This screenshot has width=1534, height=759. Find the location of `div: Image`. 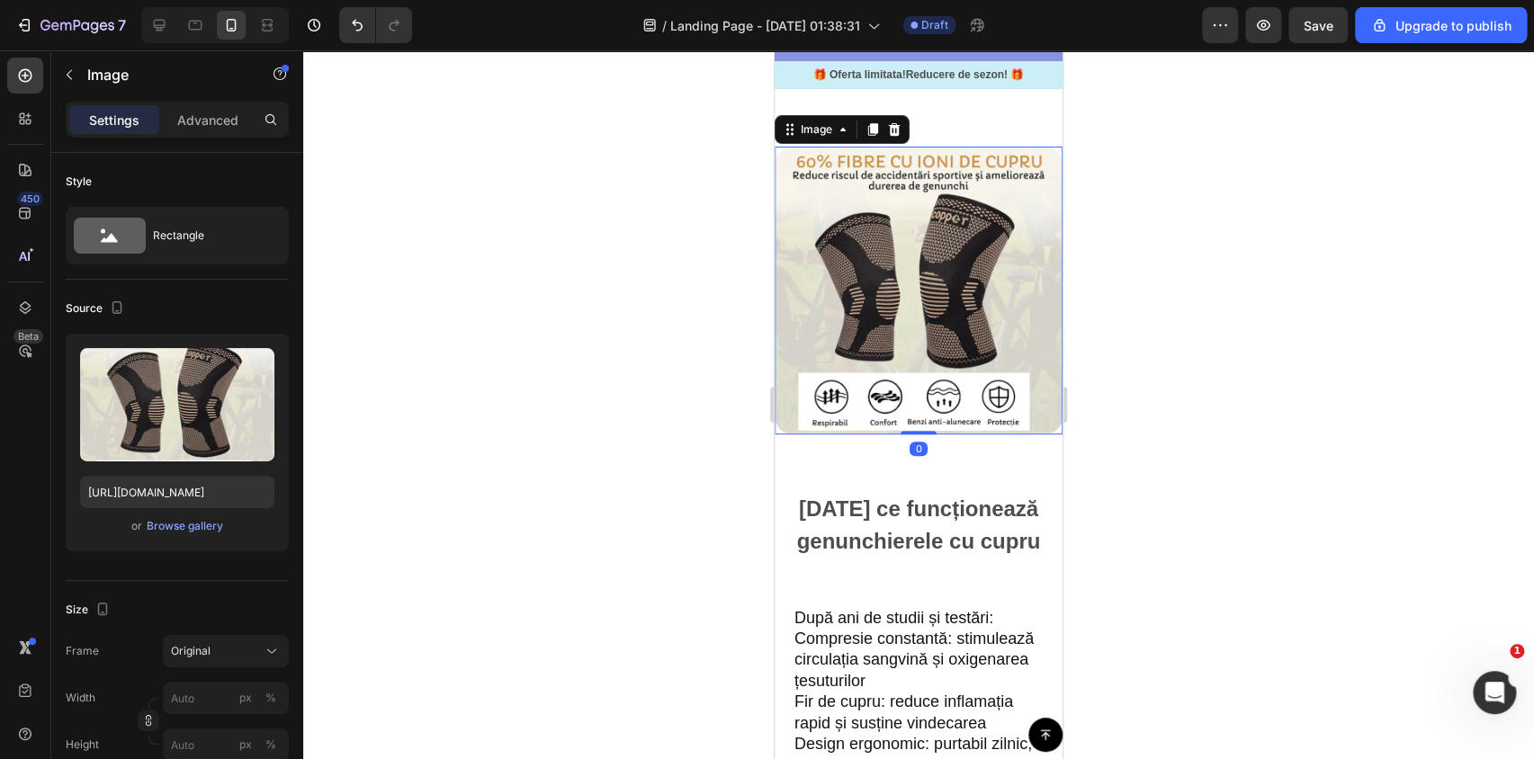

div: Image is located at coordinates (41, 79).